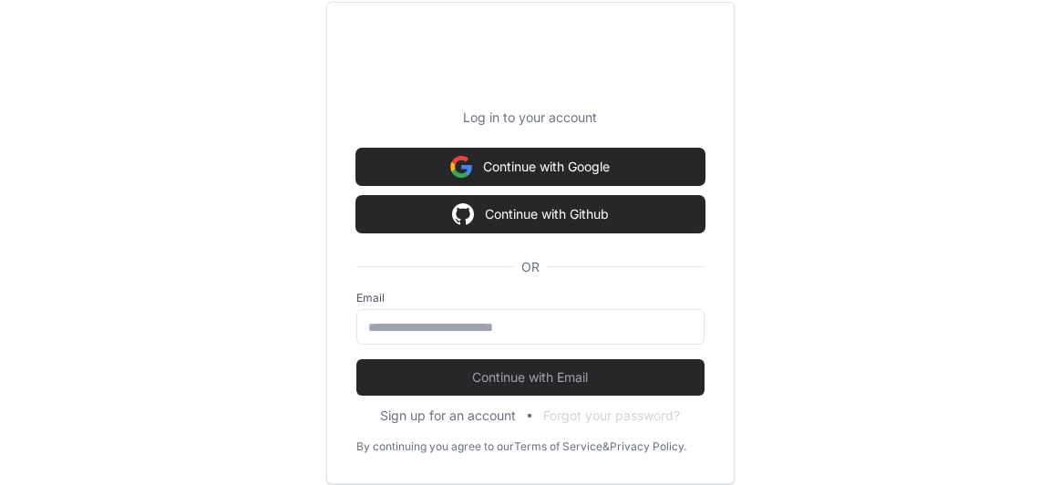 The width and height of the screenshot is (1060, 485). Describe the element at coordinates (648, 447) in the screenshot. I see `a: Privacy Policy.` at that location.